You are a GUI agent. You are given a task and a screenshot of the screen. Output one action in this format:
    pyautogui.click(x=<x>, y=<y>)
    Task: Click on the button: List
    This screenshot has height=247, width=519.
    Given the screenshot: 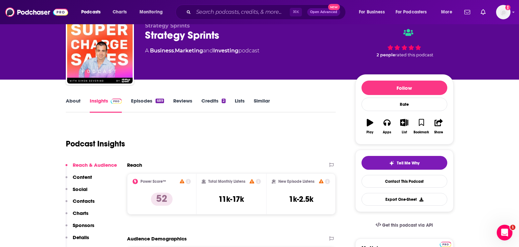 What is the action you would take?
    pyautogui.click(x=404, y=126)
    